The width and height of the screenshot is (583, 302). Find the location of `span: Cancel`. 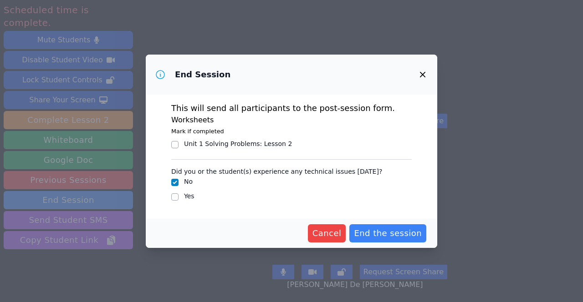

span: Cancel is located at coordinates (327, 234).